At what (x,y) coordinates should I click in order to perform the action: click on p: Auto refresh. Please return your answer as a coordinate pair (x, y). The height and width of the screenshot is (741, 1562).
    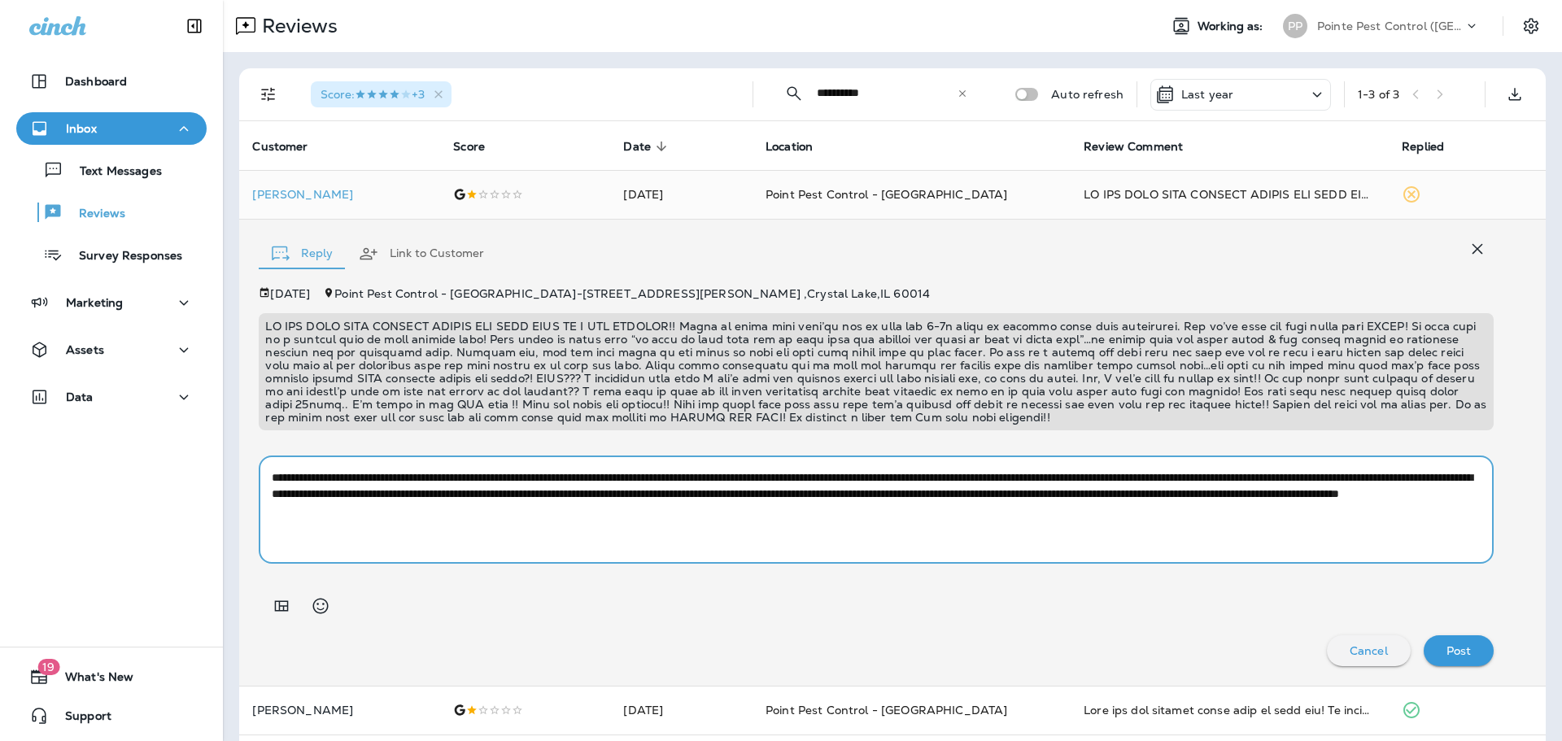
    Looking at the image, I should click on (1087, 94).